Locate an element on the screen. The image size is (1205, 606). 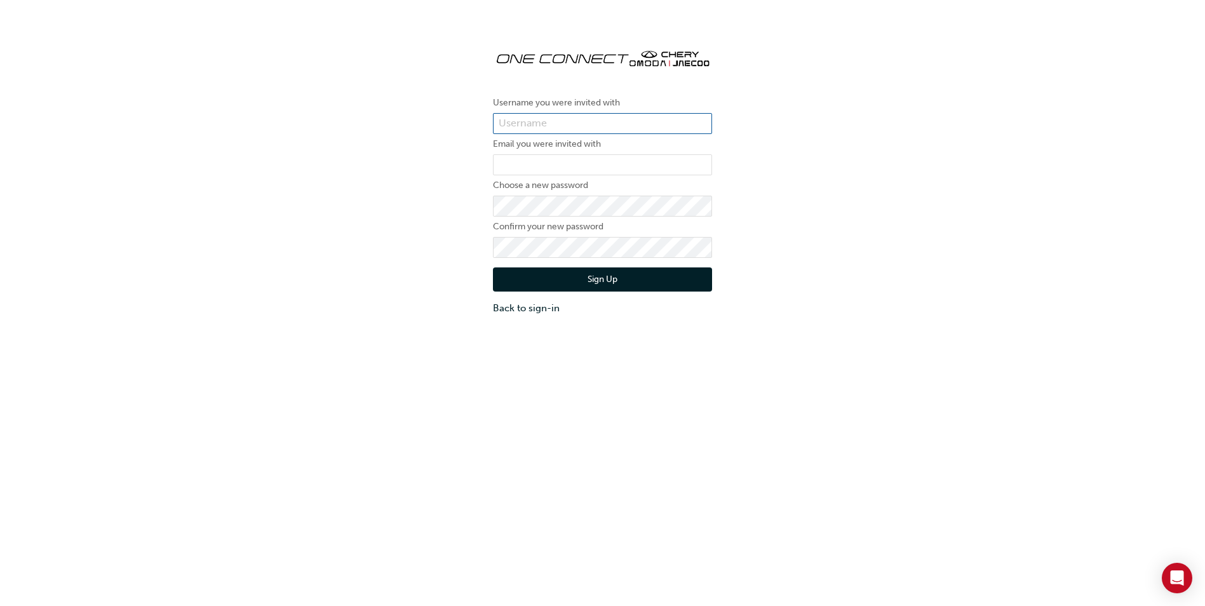
a: Back to sign-in is located at coordinates (602, 308).